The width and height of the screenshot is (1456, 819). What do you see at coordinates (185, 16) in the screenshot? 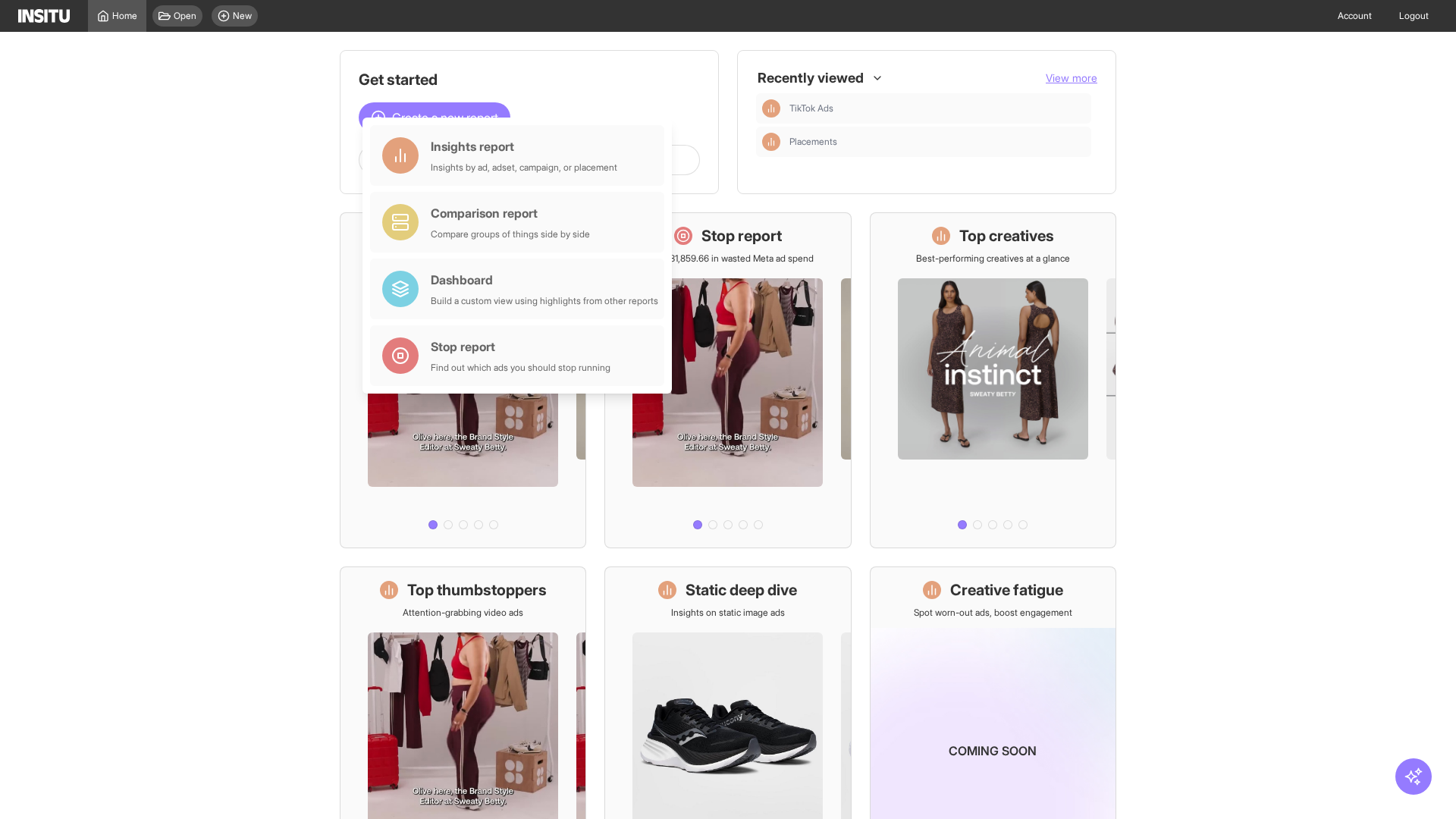
I see `span: Open` at bounding box center [185, 16].